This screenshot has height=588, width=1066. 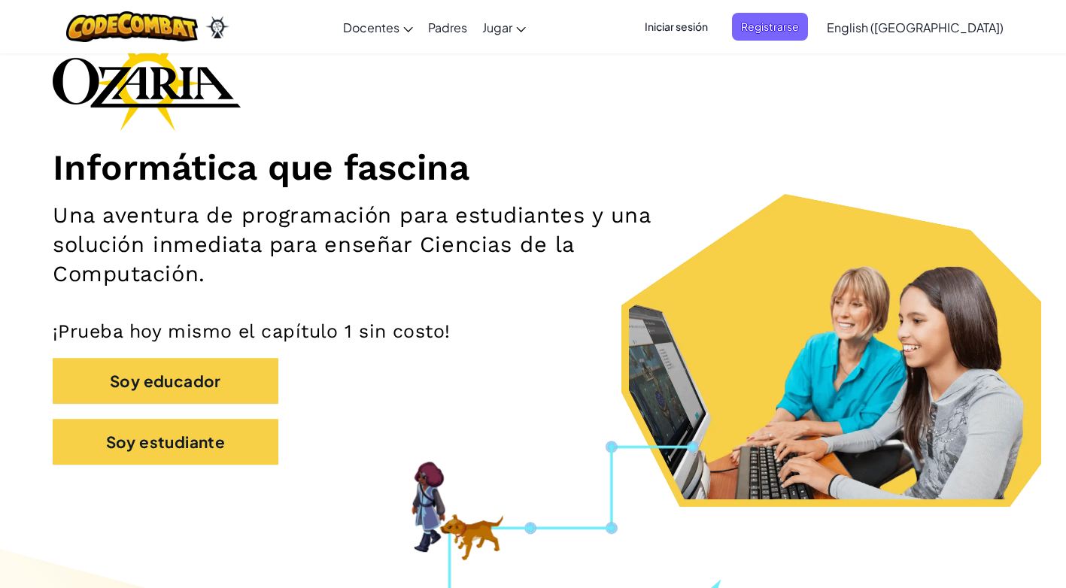 I want to click on button: Iniciar sesión, so click(x=676, y=26).